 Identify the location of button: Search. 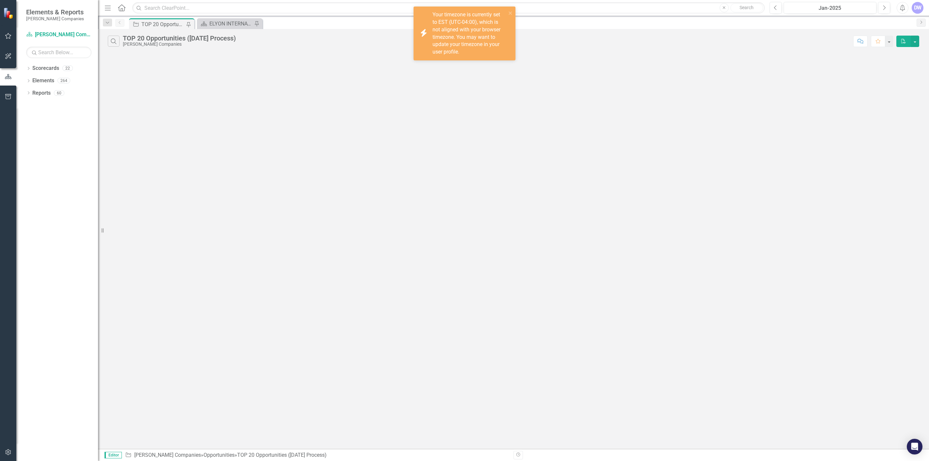
(747, 8).